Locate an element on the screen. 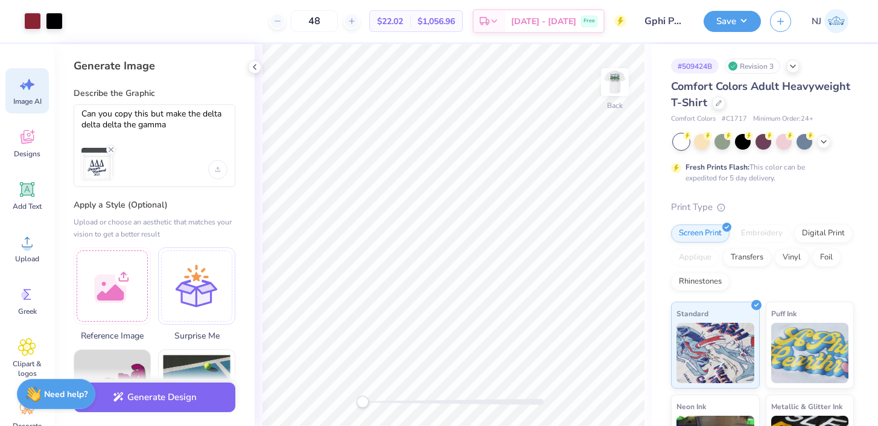 This screenshot has width=878, height=426. span: Neon Ink is located at coordinates (691, 406).